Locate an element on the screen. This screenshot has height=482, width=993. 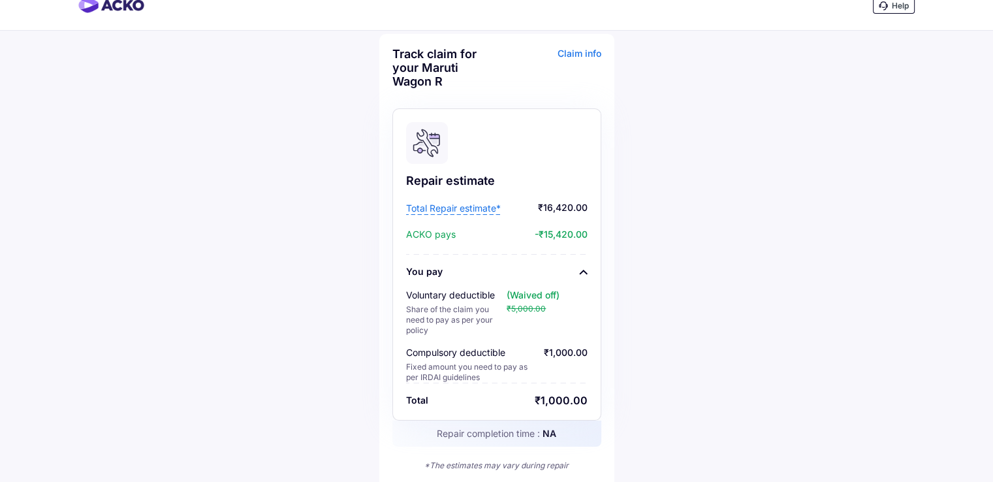
div: You pay is located at coordinates (424, 272).